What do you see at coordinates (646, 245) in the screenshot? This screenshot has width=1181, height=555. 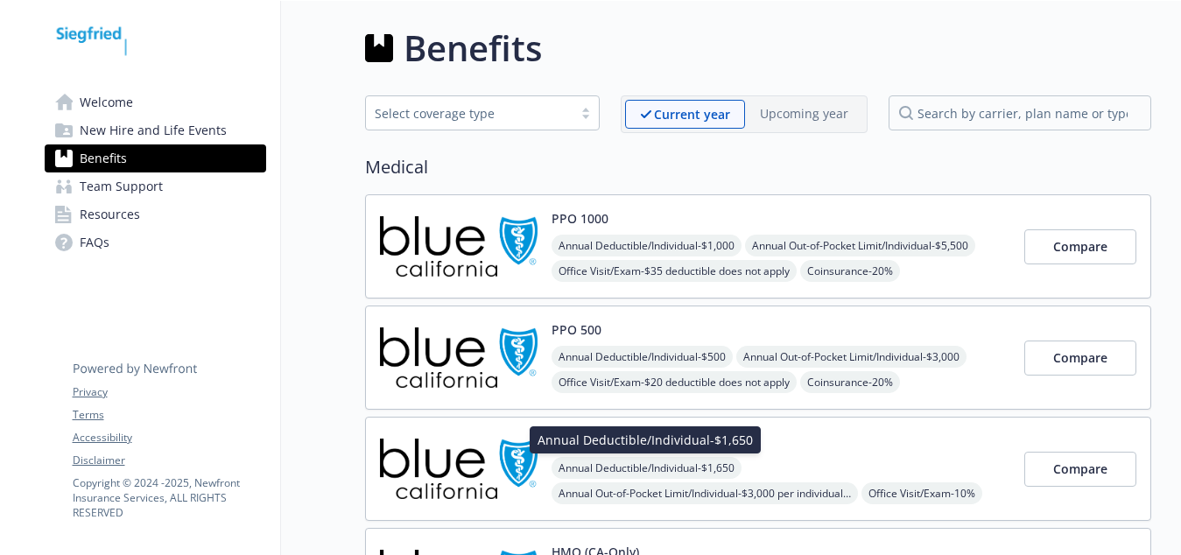 I see `span: Annual Deductible/Individual - $1,000` at bounding box center [646, 245].